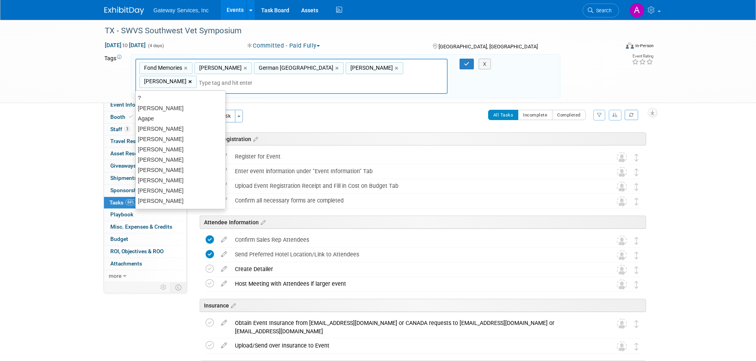 This screenshot has height=361, width=756. What do you see at coordinates (416, 269) in the screenshot?
I see `div: Create Detailer` at bounding box center [416, 269].